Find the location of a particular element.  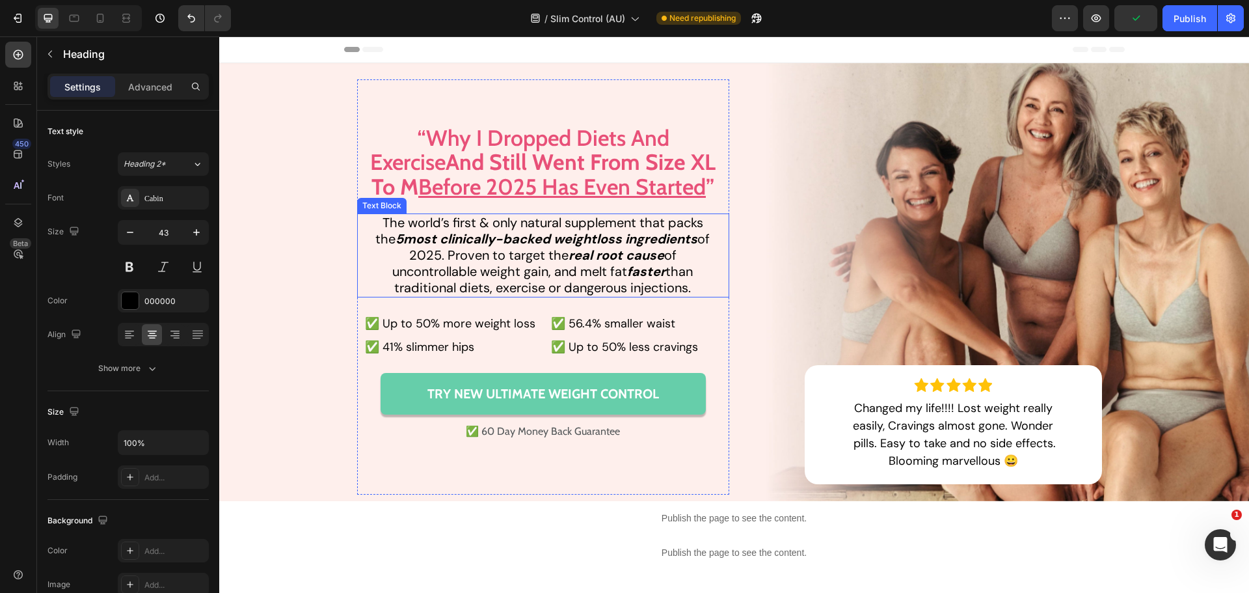

span: Need republishing is located at coordinates (702, 18).